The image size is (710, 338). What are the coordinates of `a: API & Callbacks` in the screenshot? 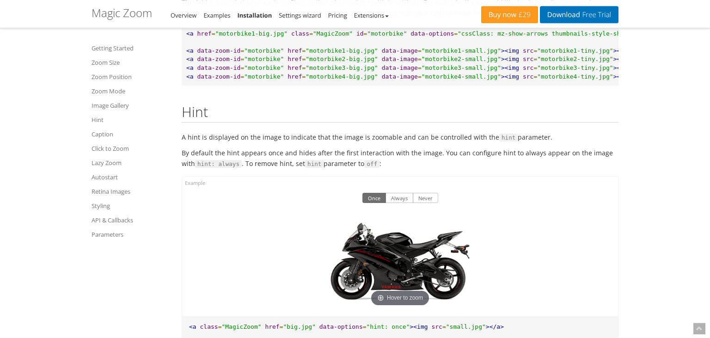 It's located at (131, 220).